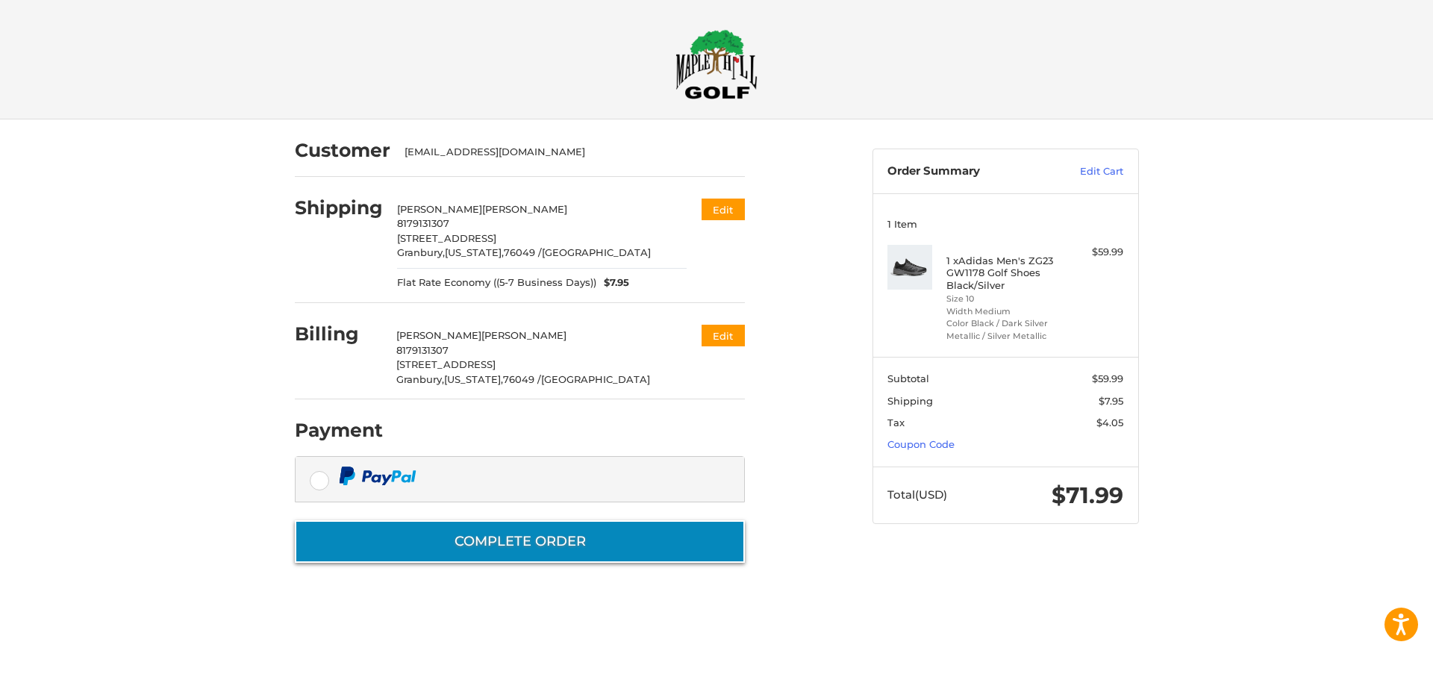  Describe the element at coordinates (338, 334) in the screenshot. I see `h2: Billing` at that location.